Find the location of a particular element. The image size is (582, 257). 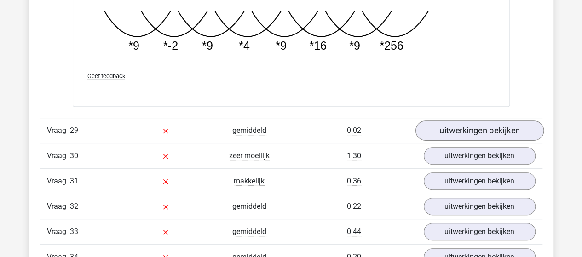

span: 29 is located at coordinates (74, 130).